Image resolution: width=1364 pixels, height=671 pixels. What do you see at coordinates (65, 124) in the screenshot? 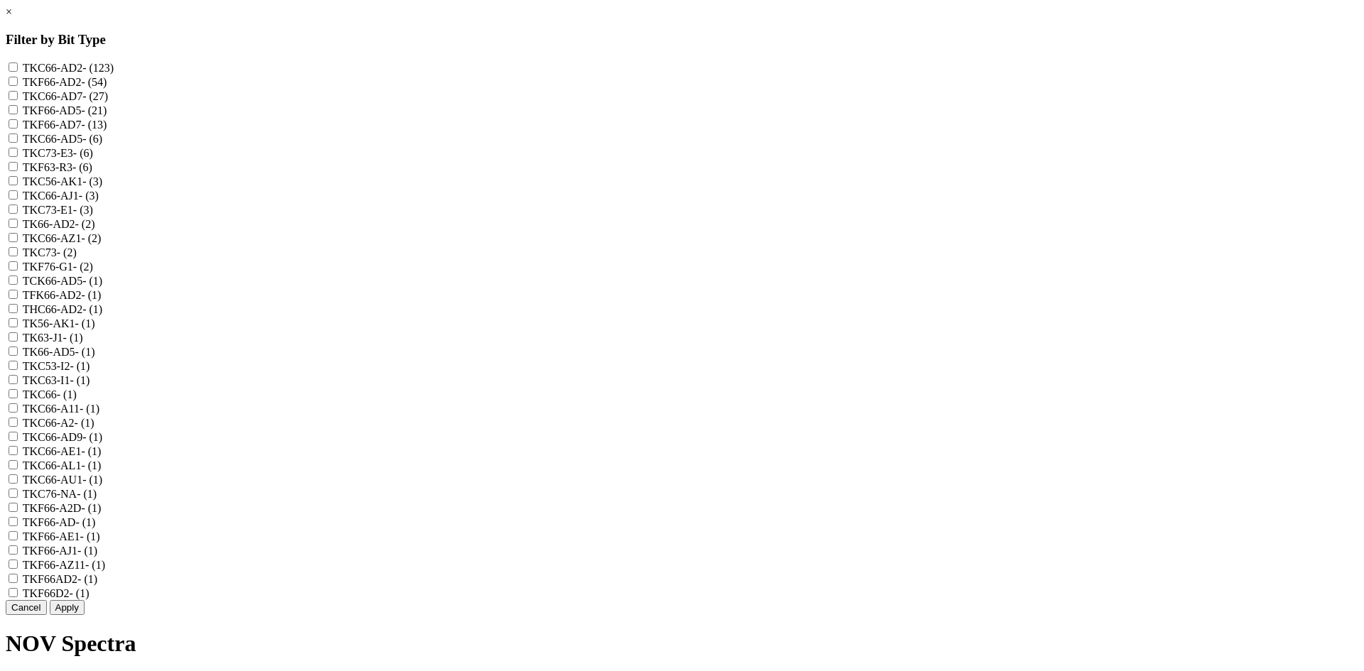
I see `label: TKF66-AD7` at bounding box center [65, 124].